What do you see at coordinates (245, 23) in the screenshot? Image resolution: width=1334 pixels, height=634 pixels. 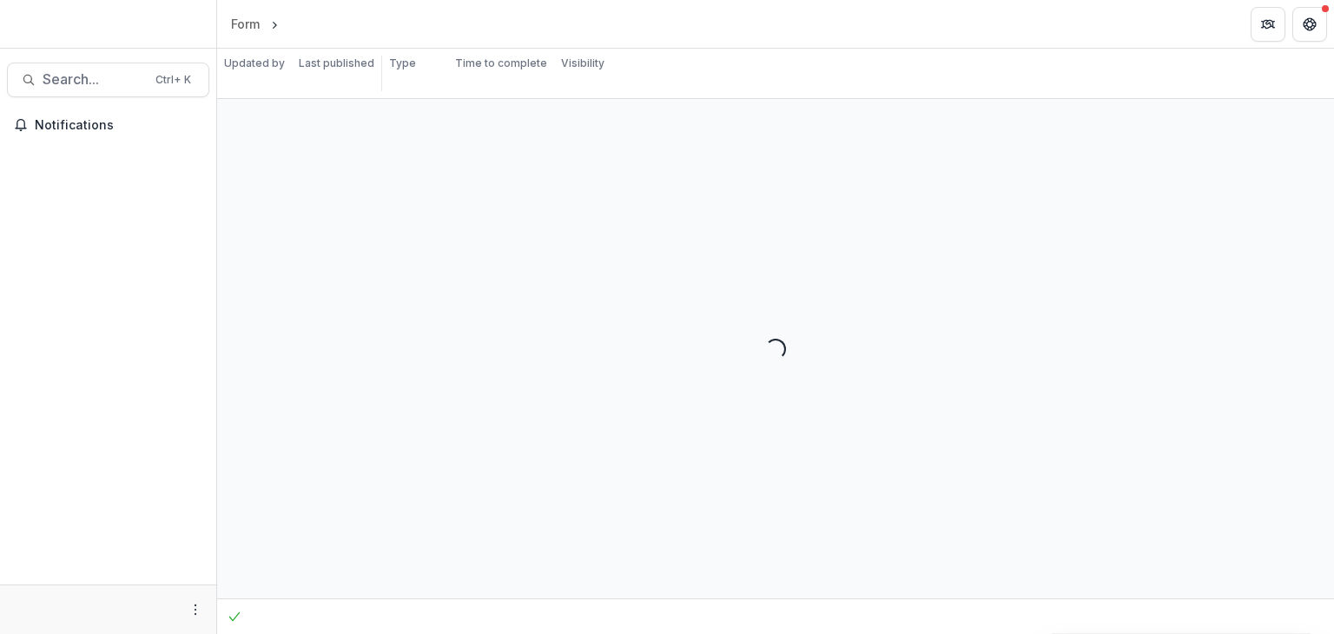 I see `div: Form` at bounding box center [245, 23].